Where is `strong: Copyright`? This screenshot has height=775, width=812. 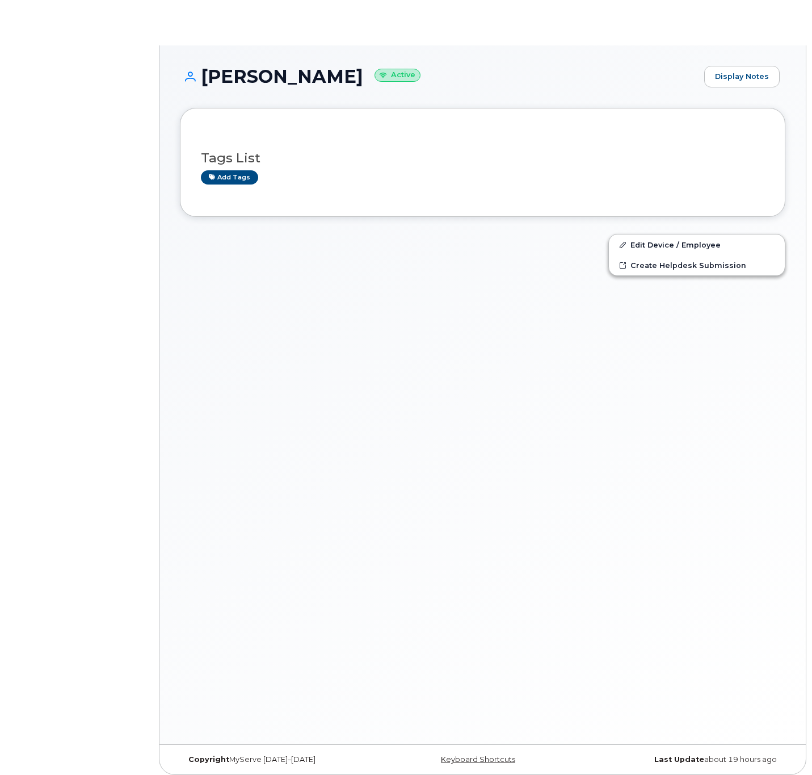
strong: Copyright is located at coordinates (209, 759).